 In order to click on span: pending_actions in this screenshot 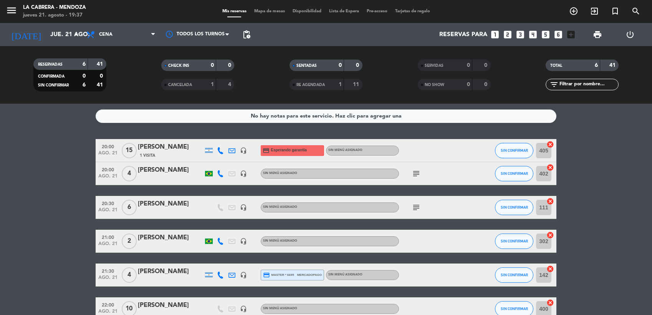, I will do `click(247, 35)`.